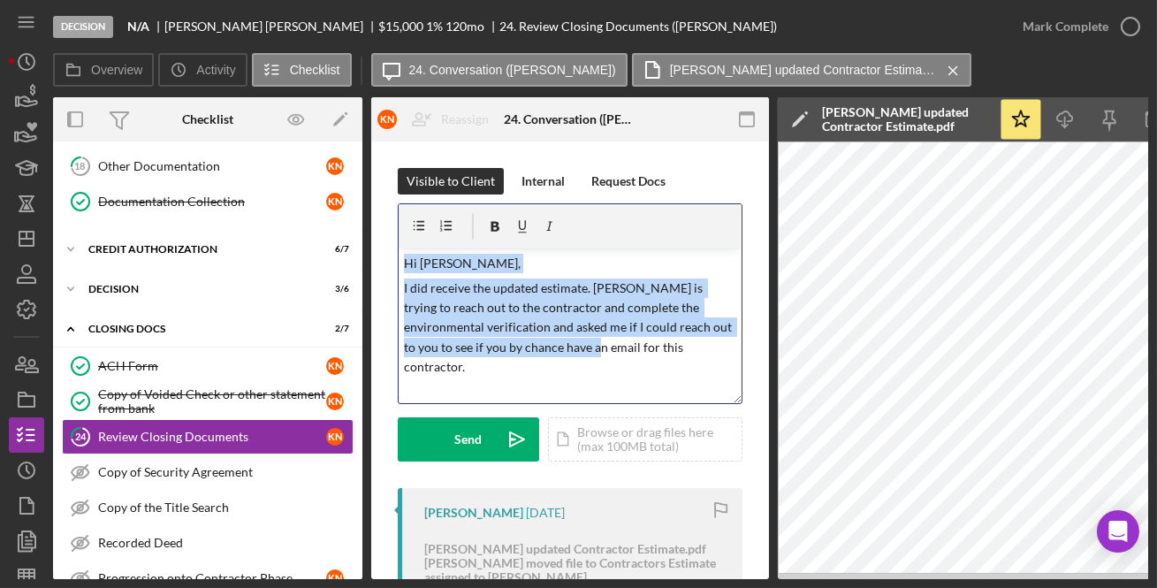  What do you see at coordinates (401, 27) in the screenshot?
I see `div: $15,000` at bounding box center [401, 27].